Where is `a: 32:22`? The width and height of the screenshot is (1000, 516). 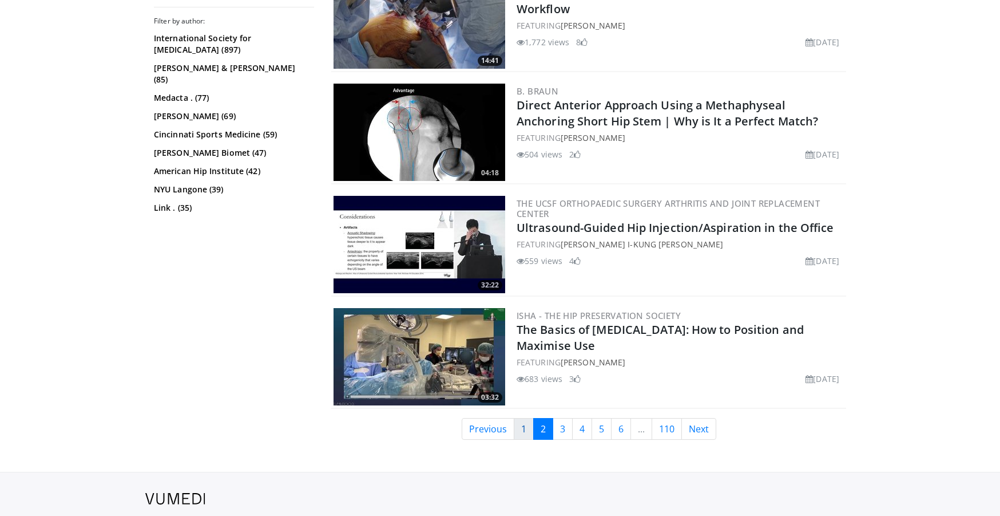 a: 32:22 is located at coordinates (419, 244).